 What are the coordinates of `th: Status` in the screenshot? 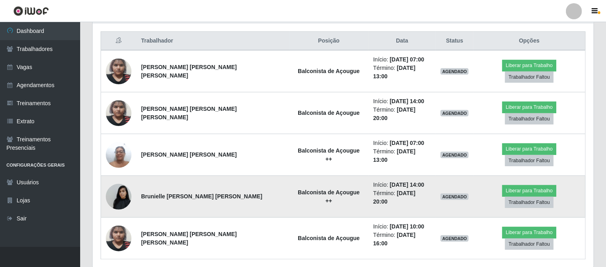 It's located at (455, 41).